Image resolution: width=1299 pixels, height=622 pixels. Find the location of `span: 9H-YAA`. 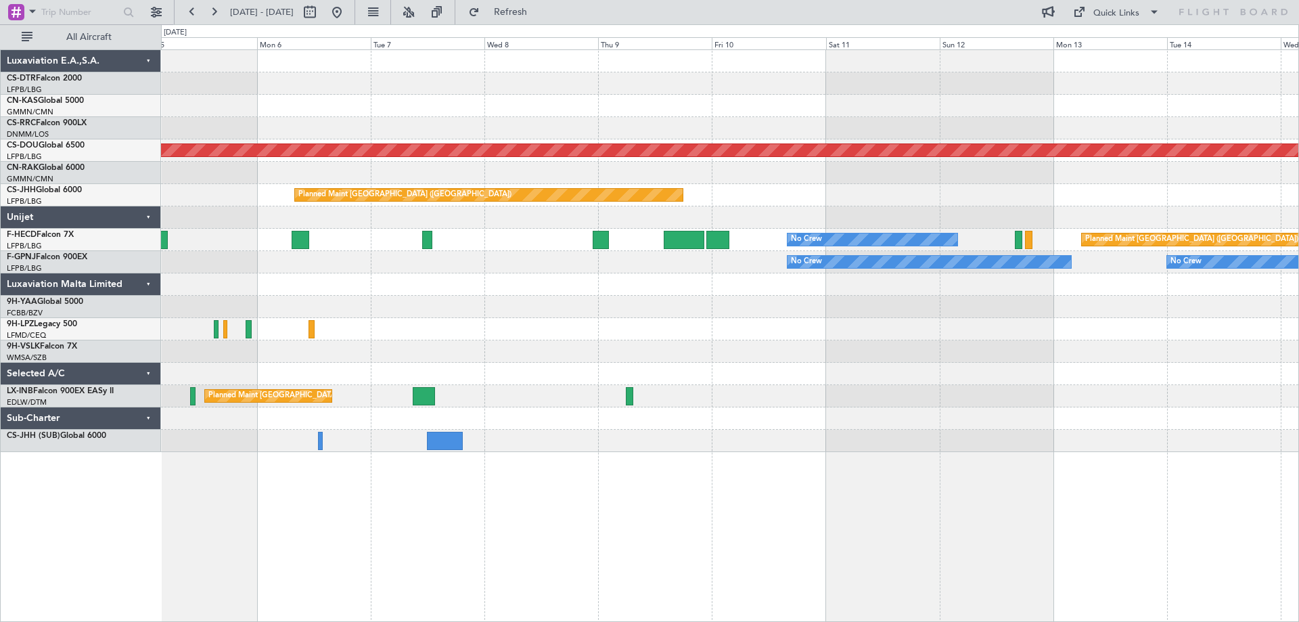

span: 9H-YAA is located at coordinates (22, 302).